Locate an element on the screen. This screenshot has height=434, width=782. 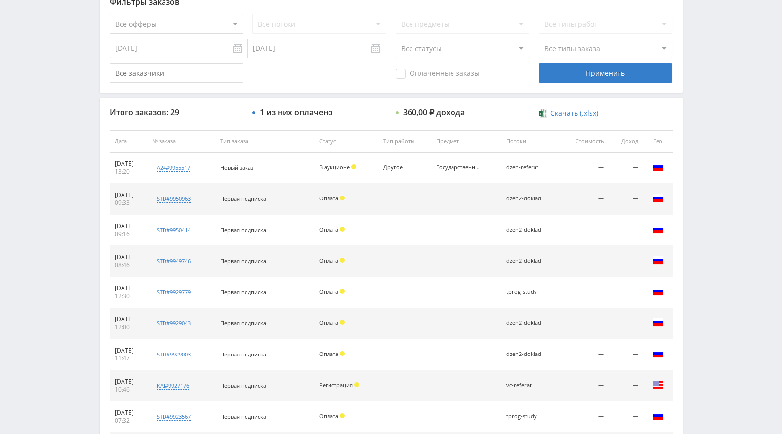
div: 1 из них оплачено is located at coordinates (296, 112).